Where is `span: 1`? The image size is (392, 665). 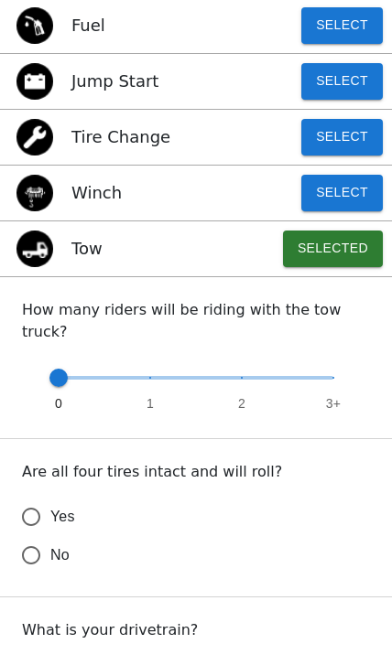
span: 1 is located at coordinates (150, 404).